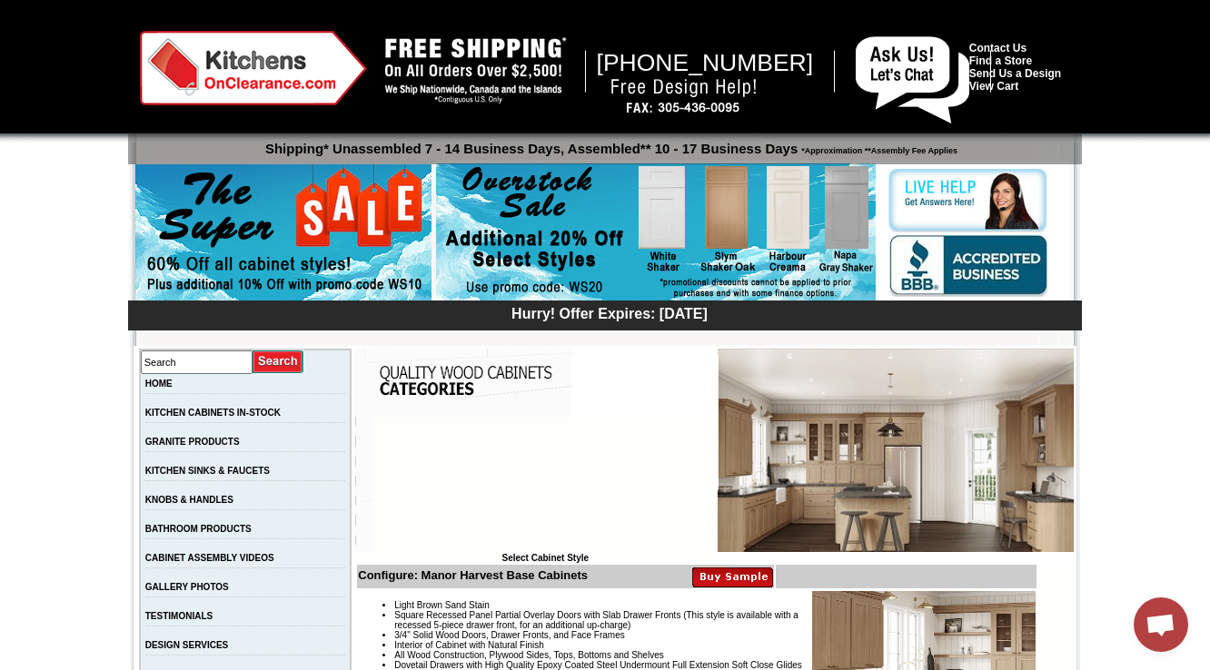  What do you see at coordinates (187, 587) in the screenshot?
I see `a: GALLERY PHOTOS` at bounding box center [187, 587].